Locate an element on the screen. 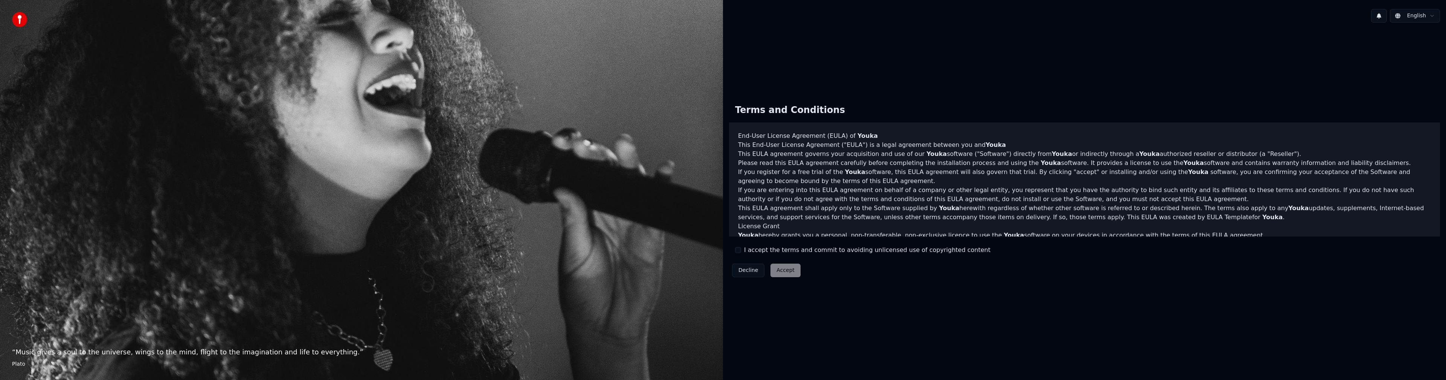 This screenshot has width=1446, height=380. a: EULA Template is located at coordinates (1230, 217).